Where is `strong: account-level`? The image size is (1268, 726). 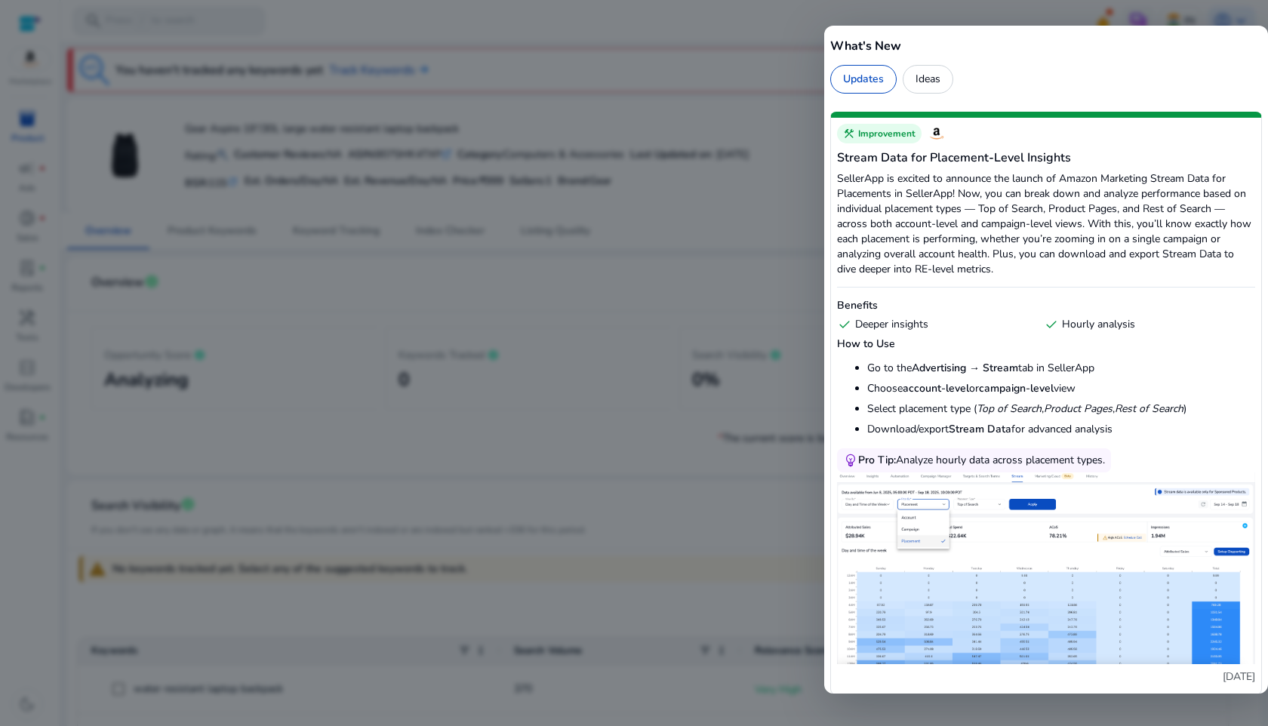
strong: account-level is located at coordinates (936, 388).